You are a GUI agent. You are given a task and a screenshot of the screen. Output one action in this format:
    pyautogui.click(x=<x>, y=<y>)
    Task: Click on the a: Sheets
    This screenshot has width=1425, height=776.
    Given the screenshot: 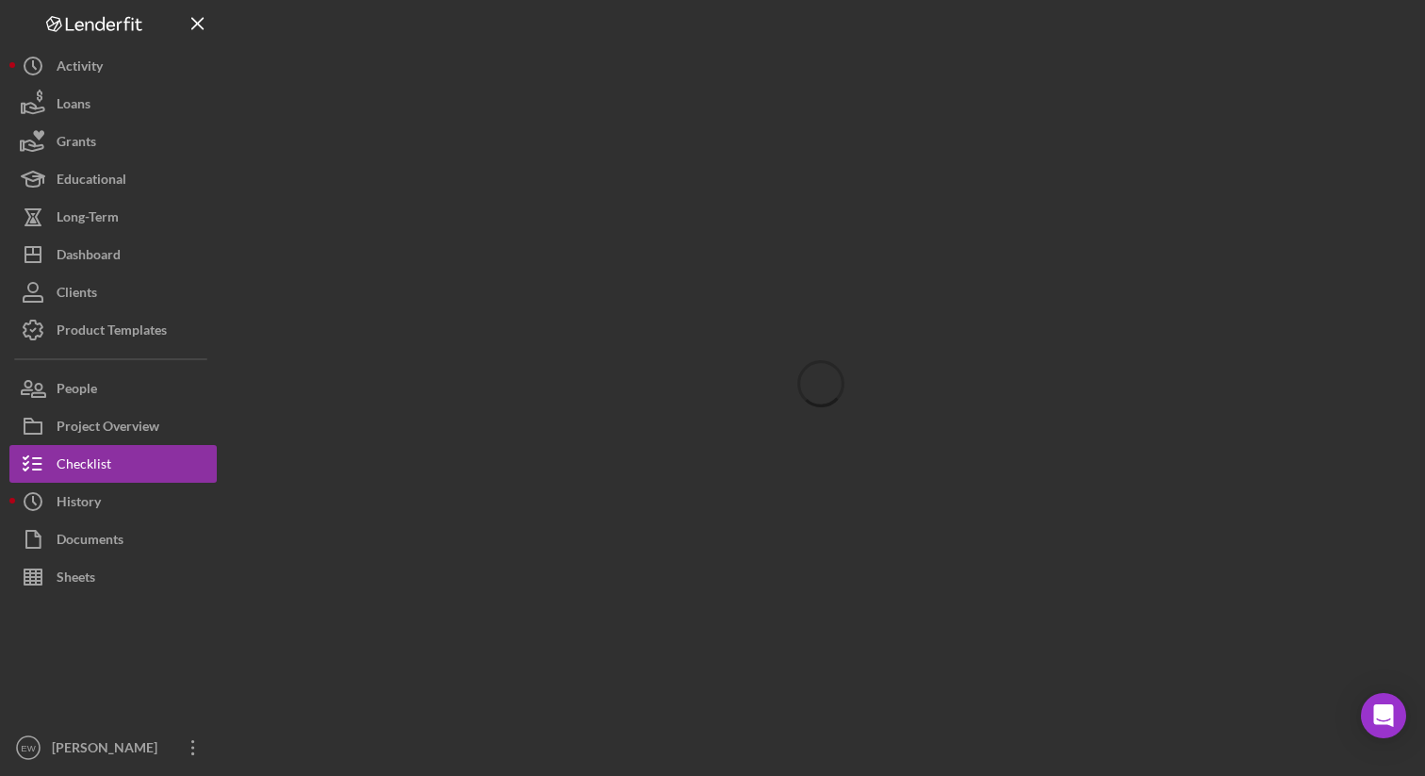 What is the action you would take?
    pyautogui.click(x=113, y=577)
    